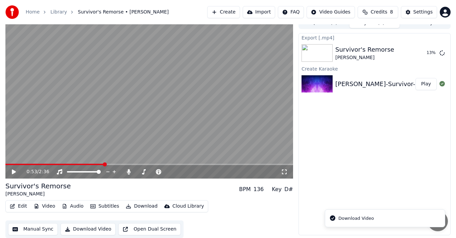 Image resolution: width=456 pixels, height=238 pixels. I want to click on span: 2:36, so click(44, 172).